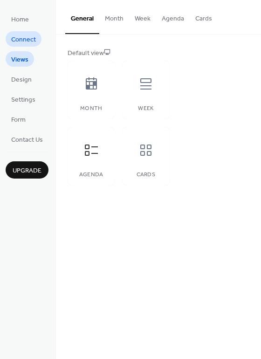  What do you see at coordinates (21, 80) in the screenshot?
I see `span: Design` at bounding box center [21, 80].